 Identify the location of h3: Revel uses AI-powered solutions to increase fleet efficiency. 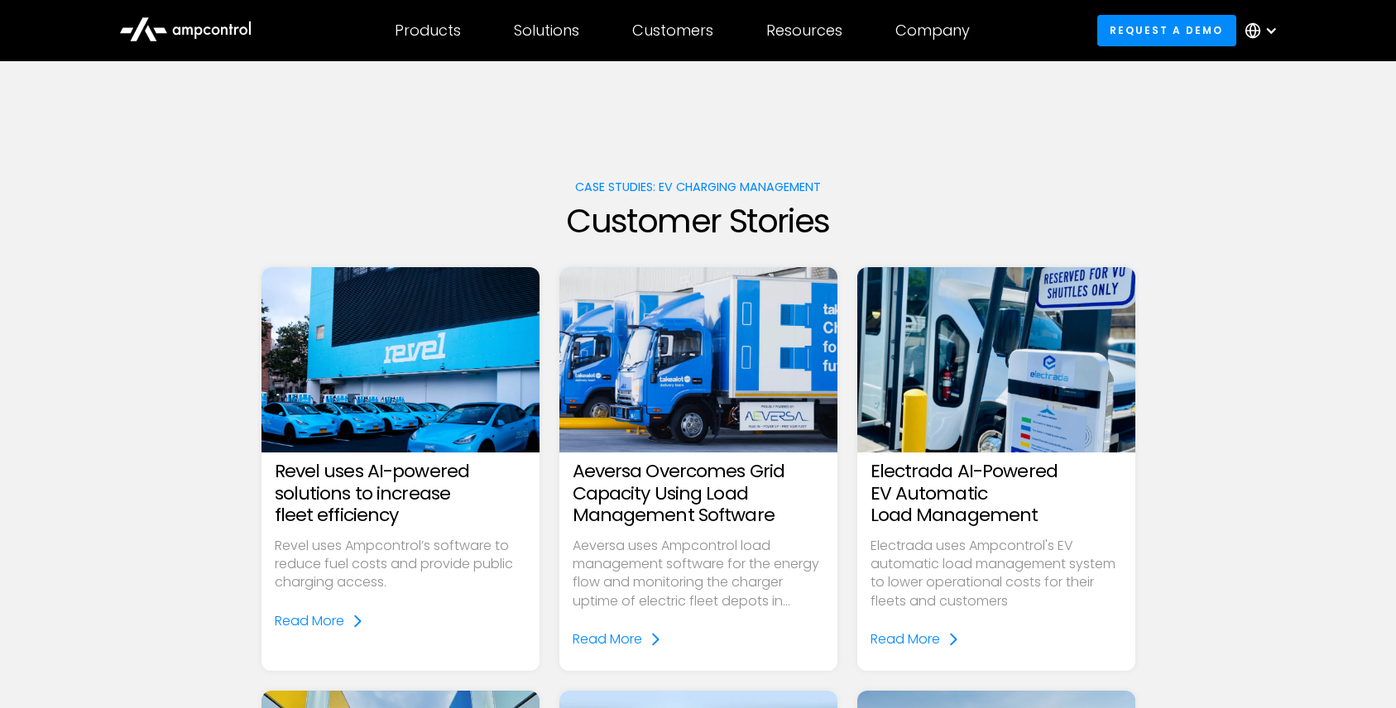
(401, 493).